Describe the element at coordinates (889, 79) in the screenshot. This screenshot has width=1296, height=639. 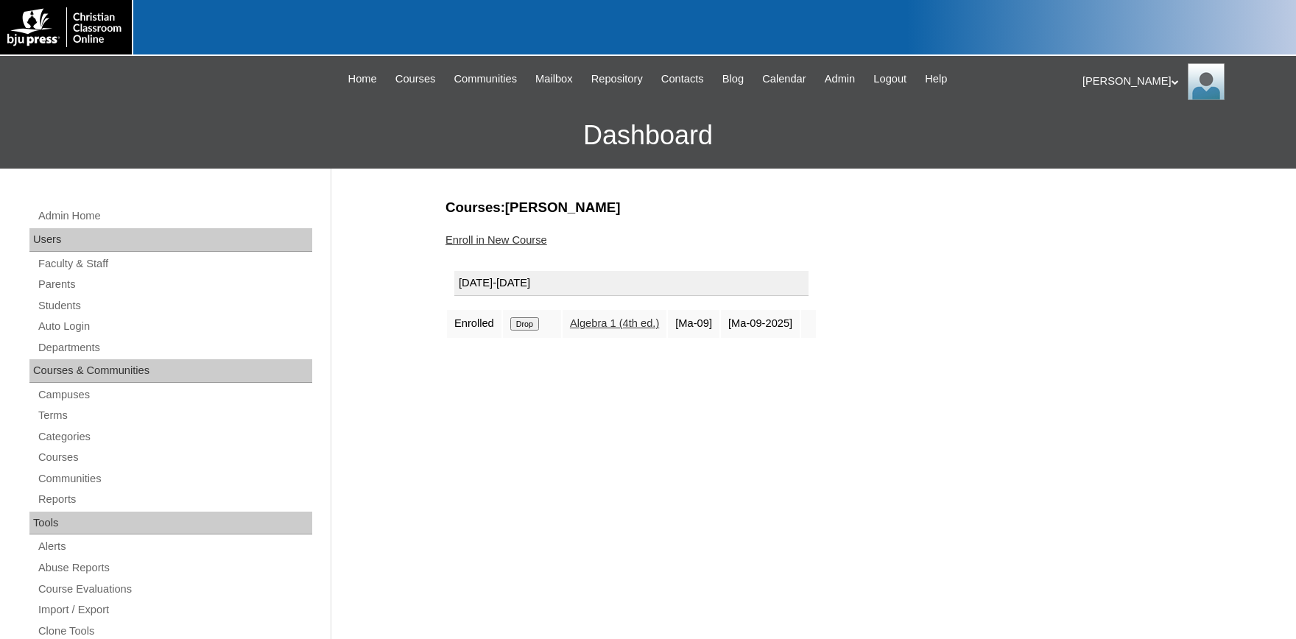
I see `span: Logout` at that location.